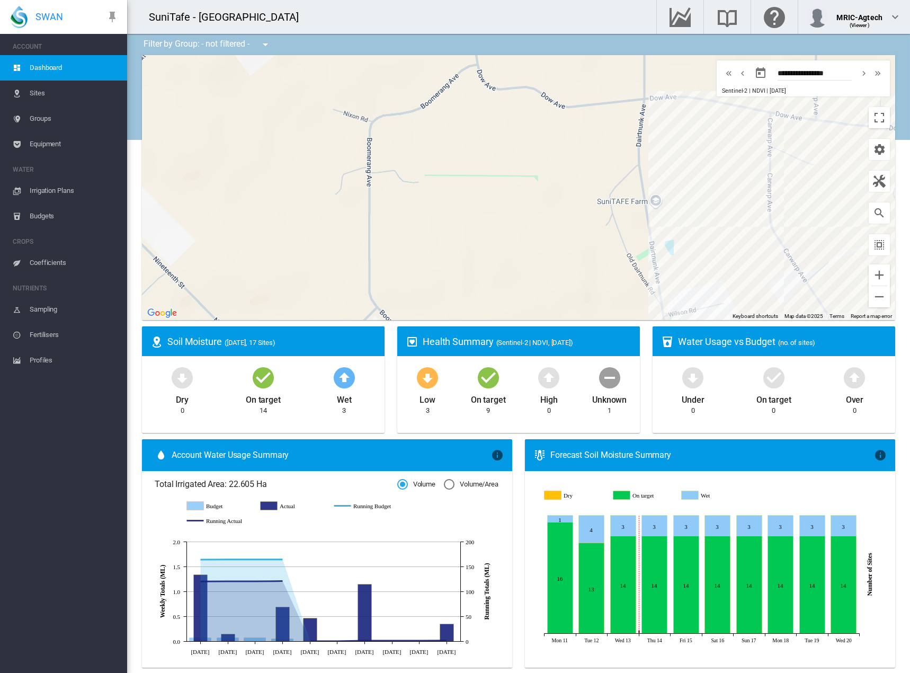 The width and height of the screenshot is (910, 673). Describe the element at coordinates (344, 398) in the screenshot. I see `div: Wet` at that location.